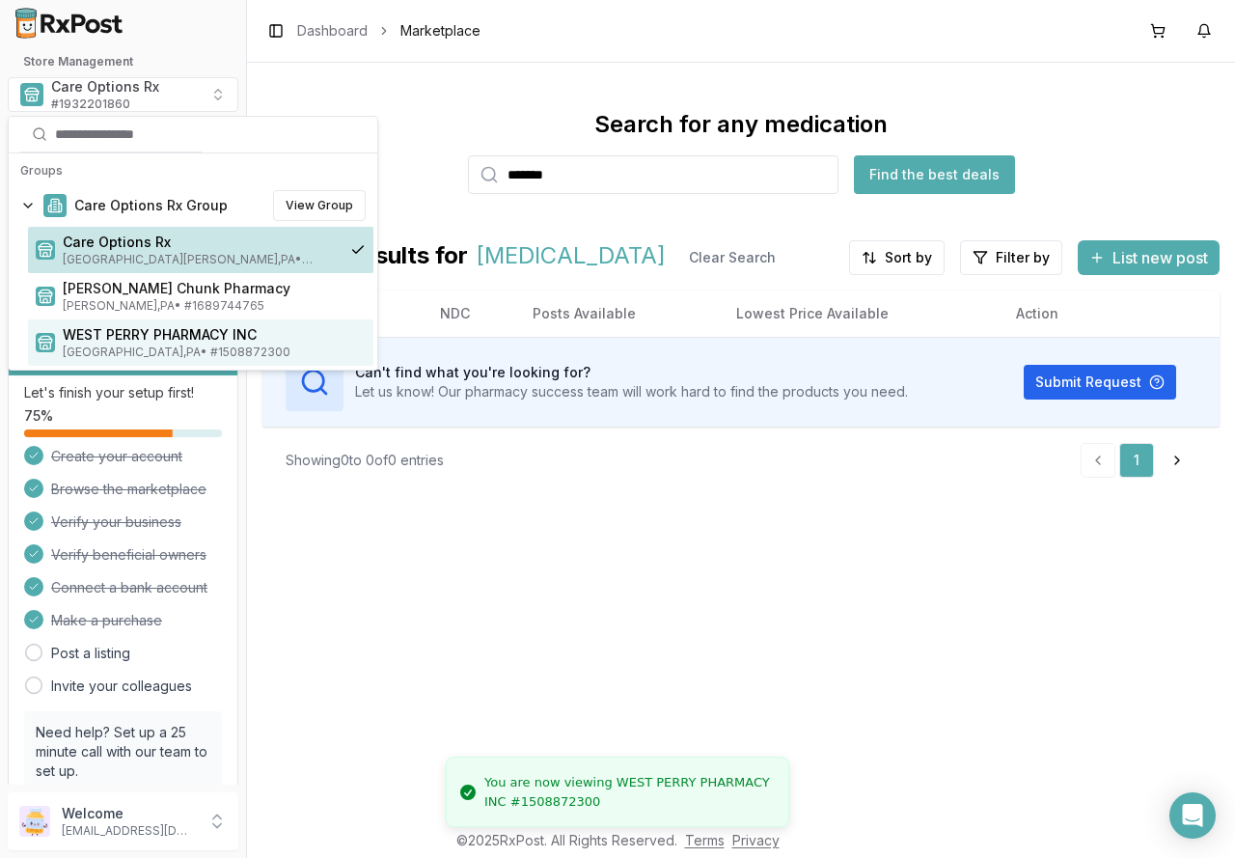 This screenshot has width=1235, height=858. I want to click on span: Filter by, so click(1023, 258).